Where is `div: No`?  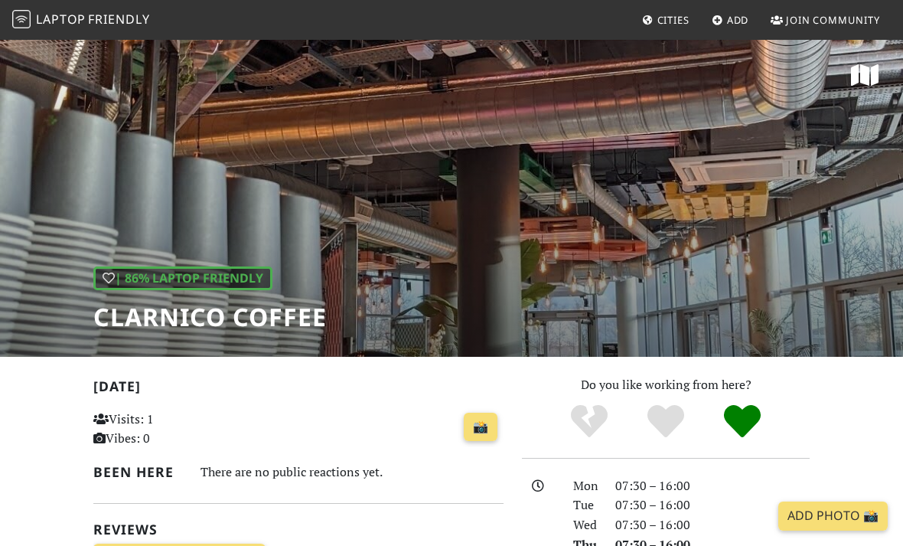
div: No is located at coordinates (589, 422).